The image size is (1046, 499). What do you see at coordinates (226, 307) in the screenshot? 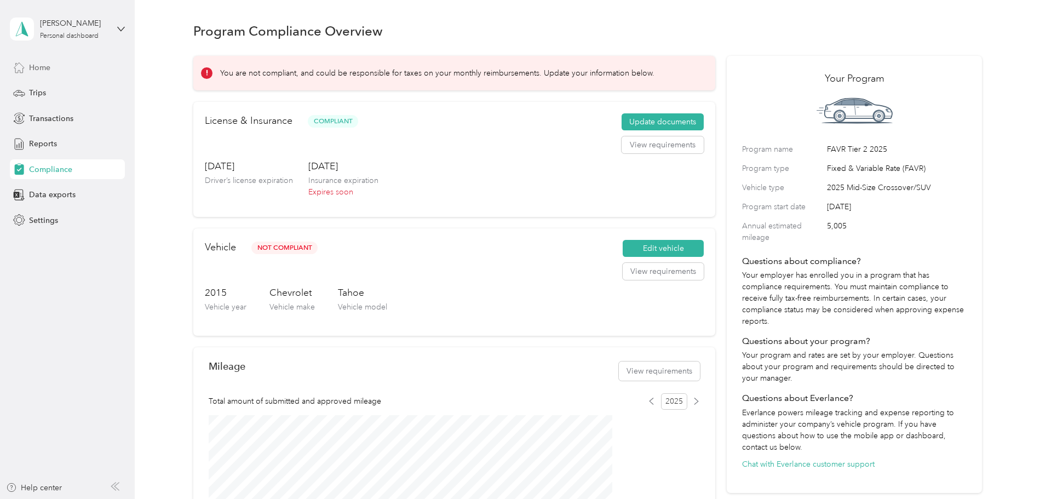
I see `p: Vehicle year` at bounding box center [226, 307].